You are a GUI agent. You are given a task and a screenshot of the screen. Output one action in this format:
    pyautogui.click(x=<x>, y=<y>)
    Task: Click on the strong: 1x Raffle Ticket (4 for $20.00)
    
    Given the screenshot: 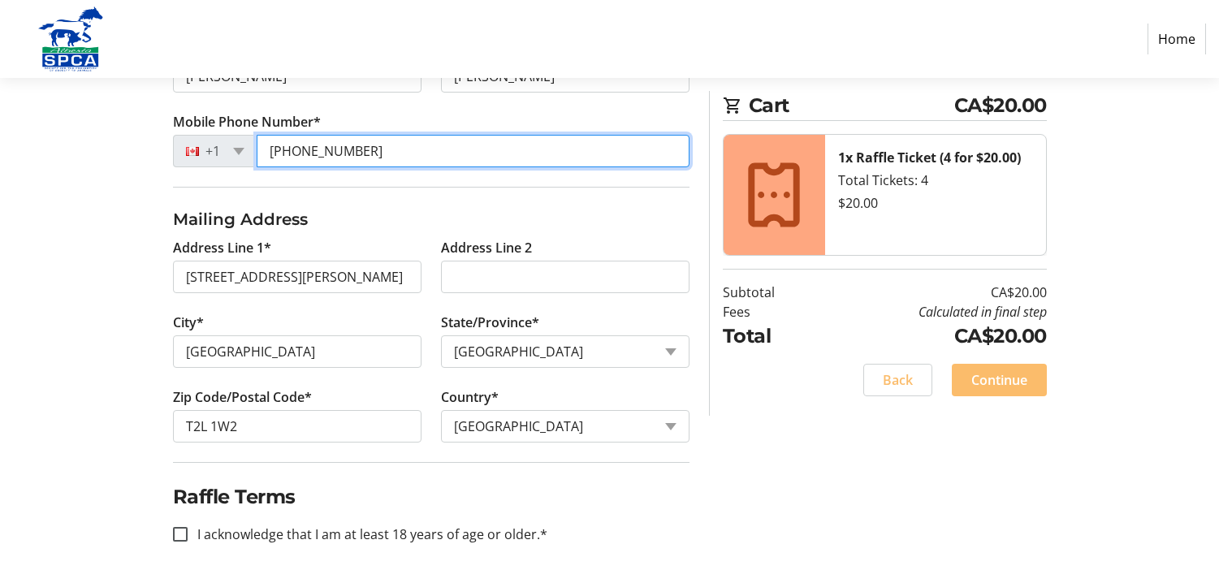 What is the action you would take?
    pyautogui.click(x=929, y=158)
    